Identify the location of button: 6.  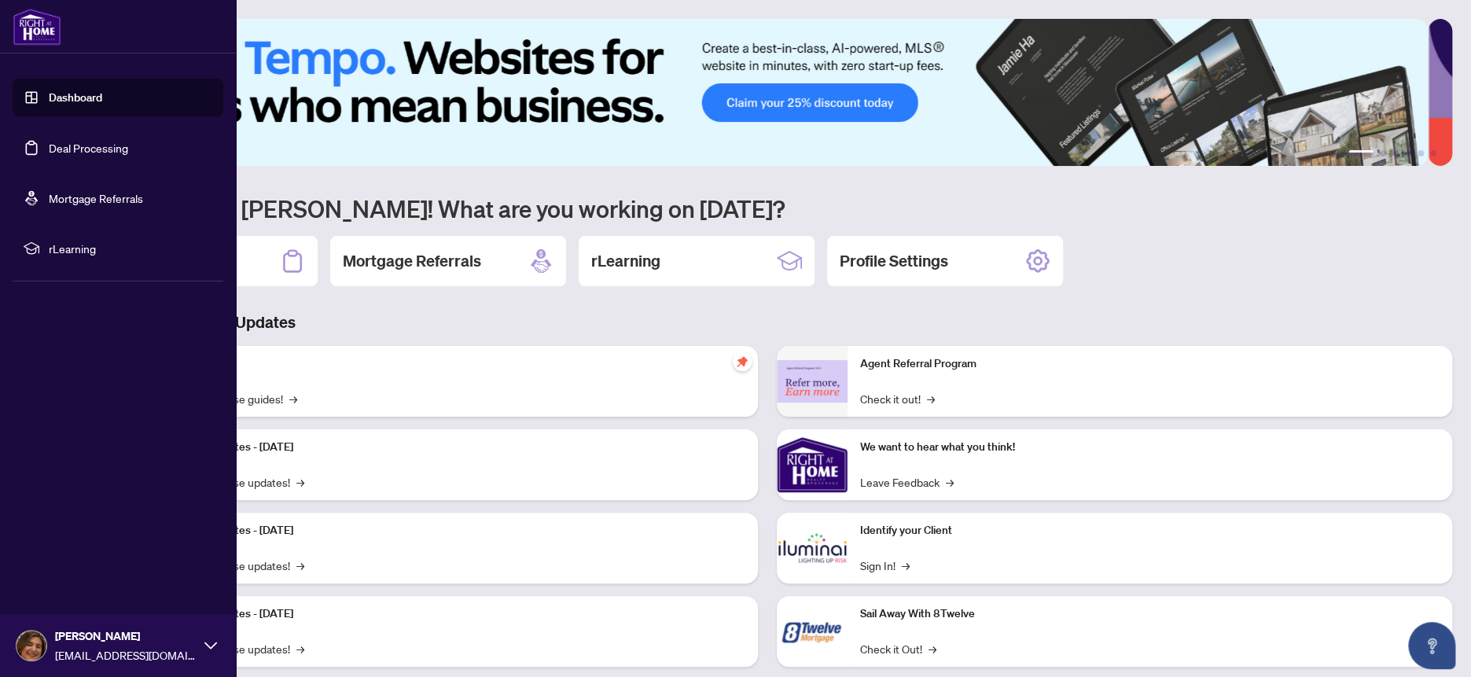
(1434, 153).